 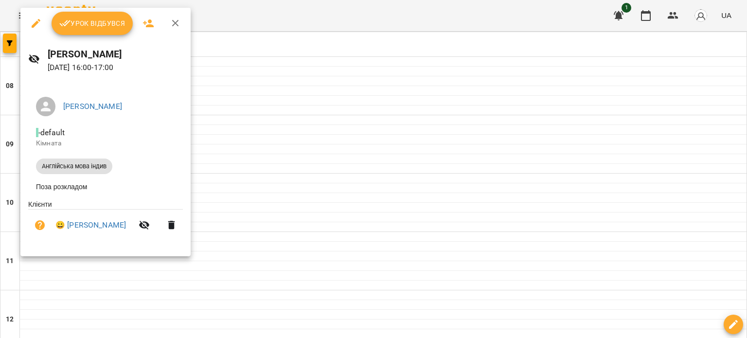 I want to click on span: Урок відбувся, so click(x=92, y=23).